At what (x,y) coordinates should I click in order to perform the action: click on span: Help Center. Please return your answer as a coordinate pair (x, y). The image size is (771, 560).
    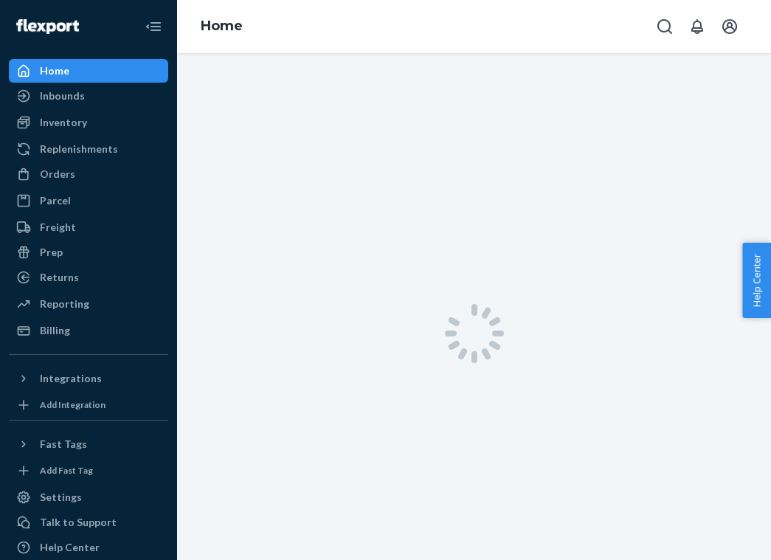
    Looking at the image, I should click on (756, 280).